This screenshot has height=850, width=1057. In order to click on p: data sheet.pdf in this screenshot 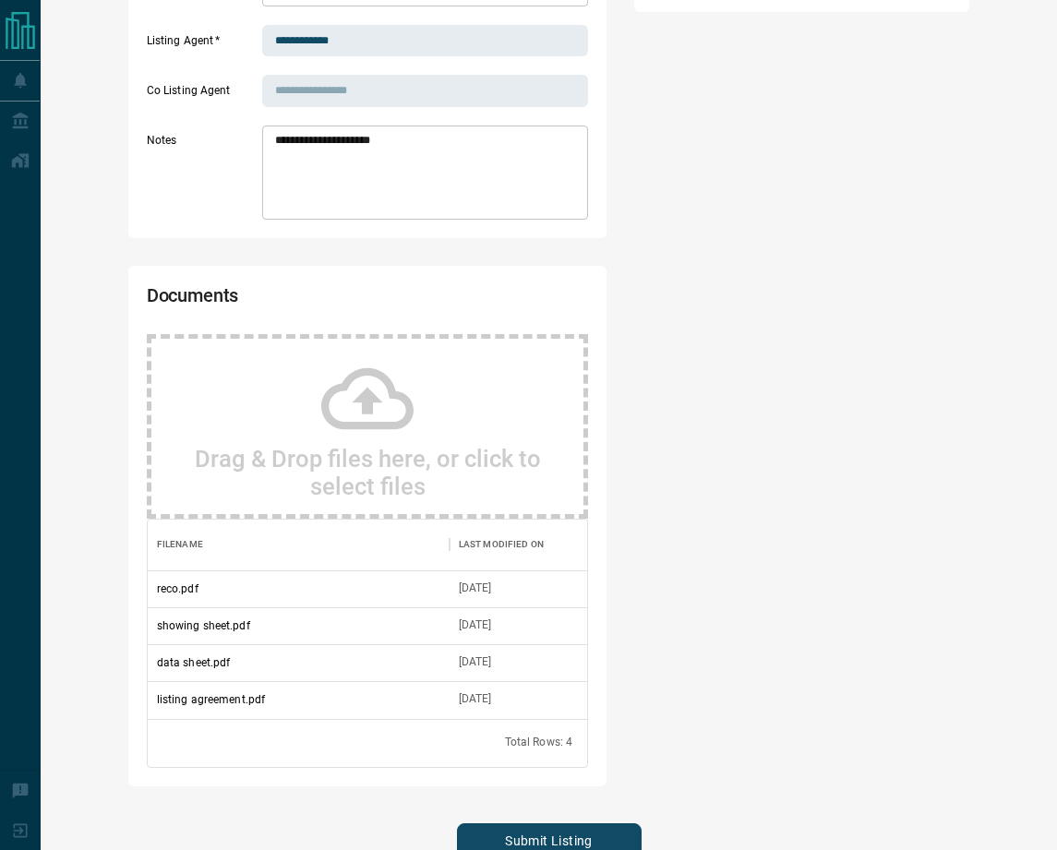, I will do `click(194, 663)`.